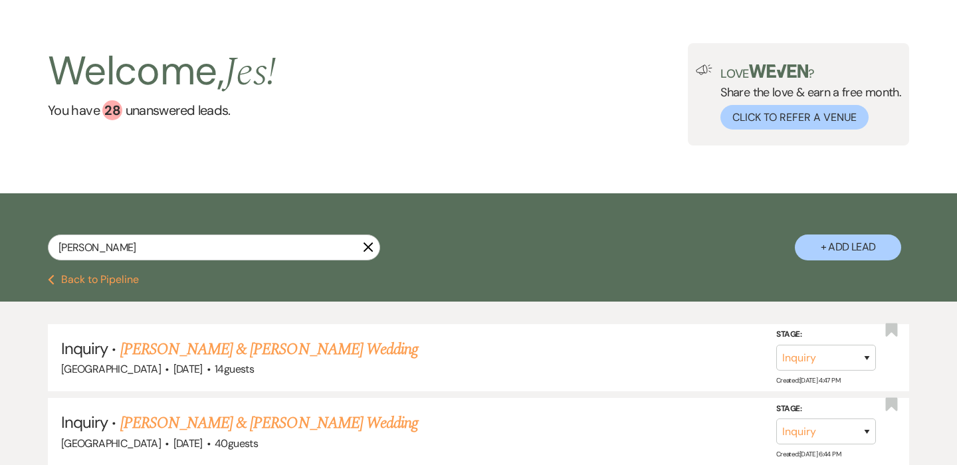 The image size is (957, 465). What do you see at coordinates (93, 280) in the screenshot?
I see `button: Back to Pipeline` at bounding box center [93, 280].